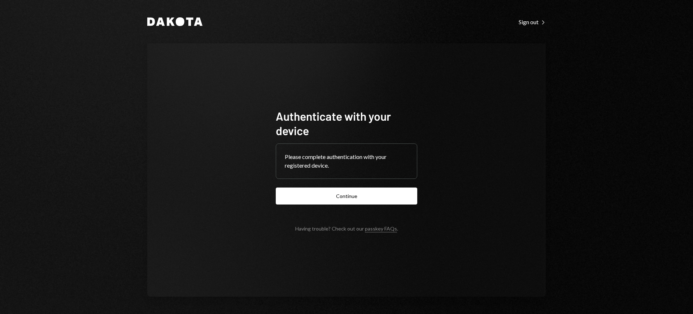 This screenshot has width=693, height=314. Describe the element at coordinates (346, 161) in the screenshot. I see `div: Please complete authentication with your registered device.` at that location.